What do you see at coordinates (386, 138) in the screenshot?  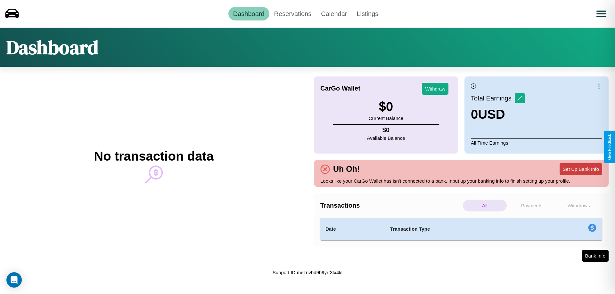 I see `p: Available Balance` at bounding box center [386, 138].